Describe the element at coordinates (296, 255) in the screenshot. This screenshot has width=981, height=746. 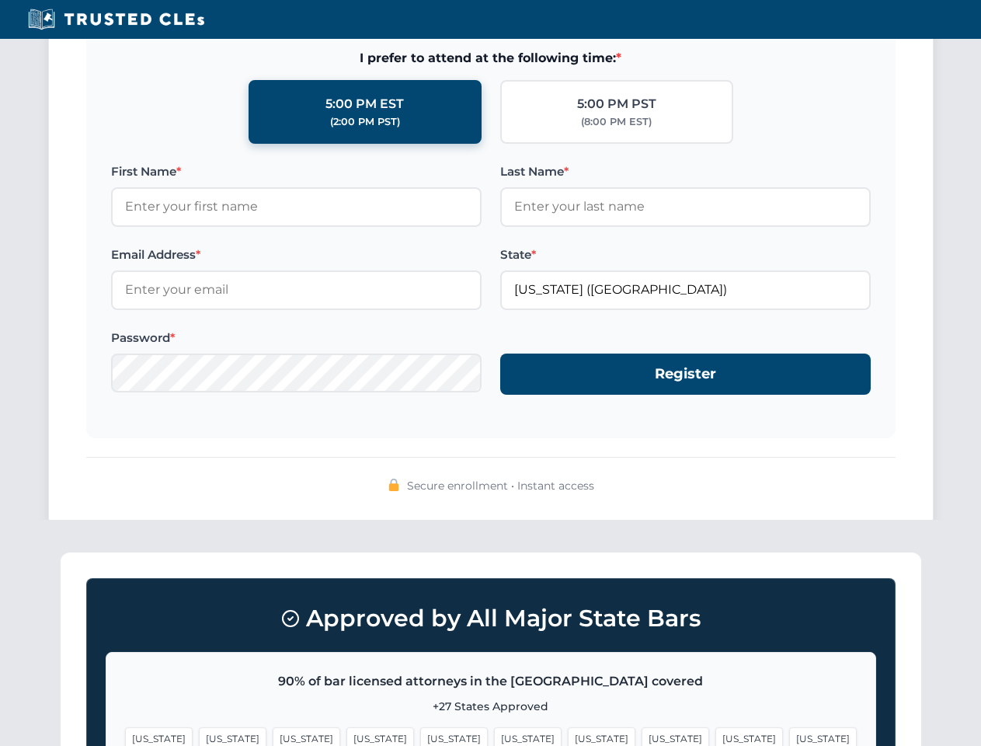
I see `label: Email Address` at that location.